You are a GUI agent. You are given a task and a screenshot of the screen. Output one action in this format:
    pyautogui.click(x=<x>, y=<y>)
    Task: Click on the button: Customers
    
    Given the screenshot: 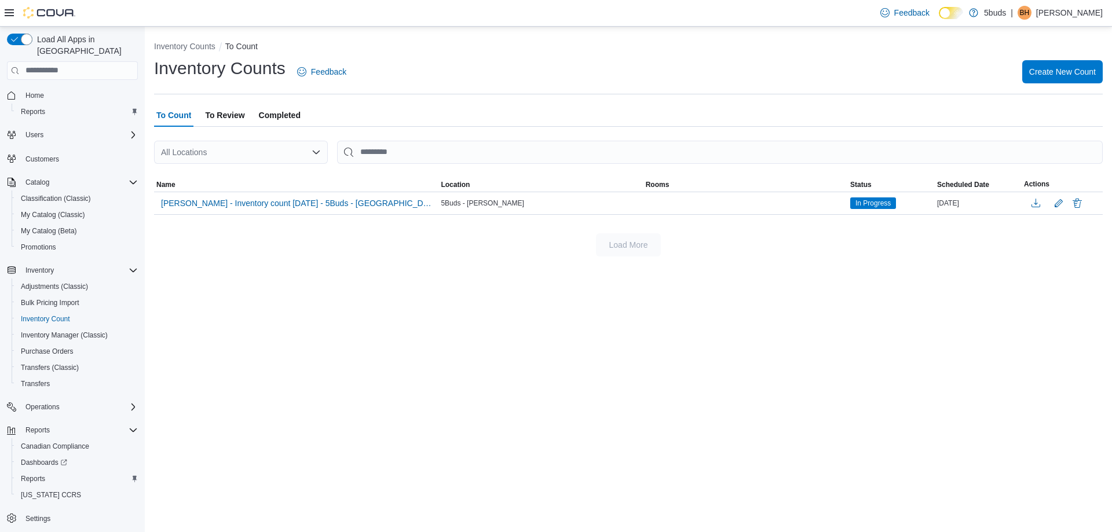 What is the action you would take?
    pyautogui.click(x=72, y=158)
    